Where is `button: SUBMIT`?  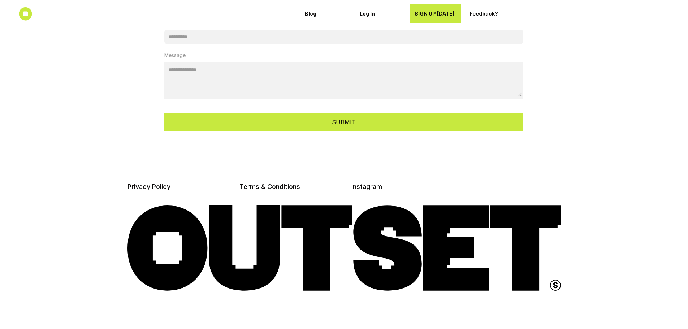
button: SUBMIT is located at coordinates (343, 122).